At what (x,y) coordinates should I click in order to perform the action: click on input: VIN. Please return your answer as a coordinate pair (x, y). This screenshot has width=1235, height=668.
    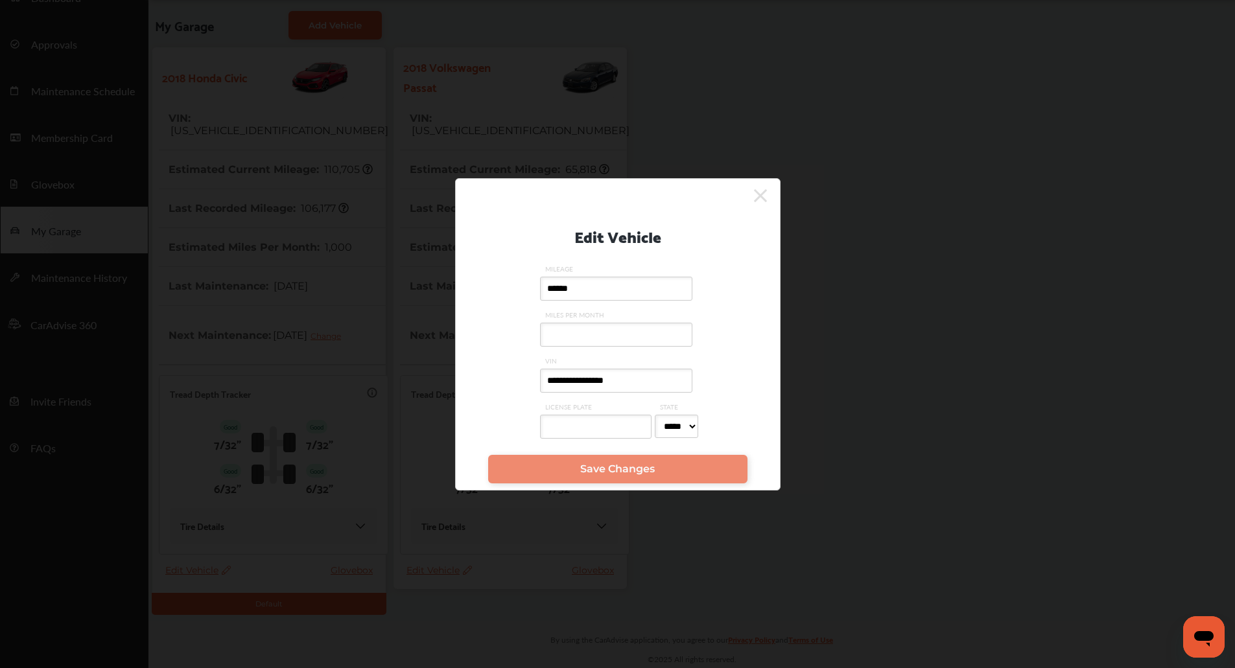
    Looking at the image, I should click on (616, 380).